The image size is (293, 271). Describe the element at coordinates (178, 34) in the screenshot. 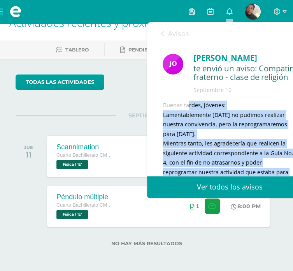

I see `span: Avisos` at that location.